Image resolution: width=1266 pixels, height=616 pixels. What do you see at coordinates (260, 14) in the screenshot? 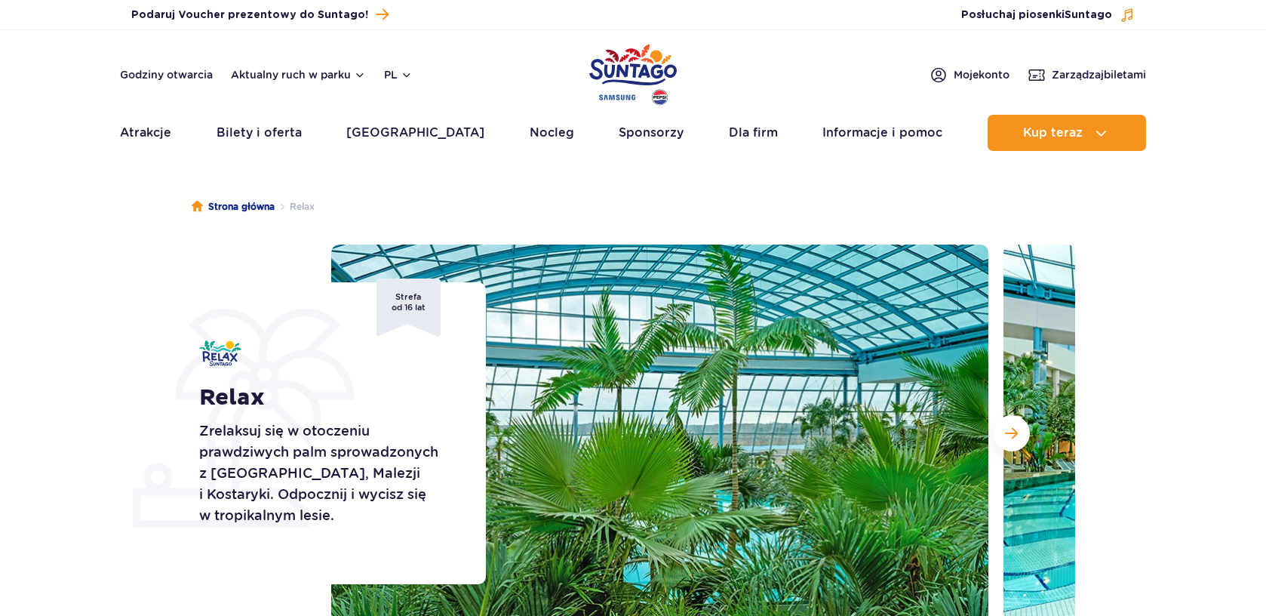
I see `a: Podaruj Voucher prezentowy do Suntago!` at bounding box center [260, 14].